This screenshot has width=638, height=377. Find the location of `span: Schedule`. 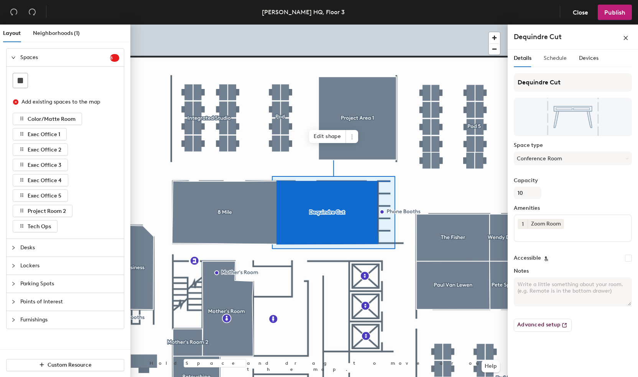

span: Schedule is located at coordinates (555, 58).